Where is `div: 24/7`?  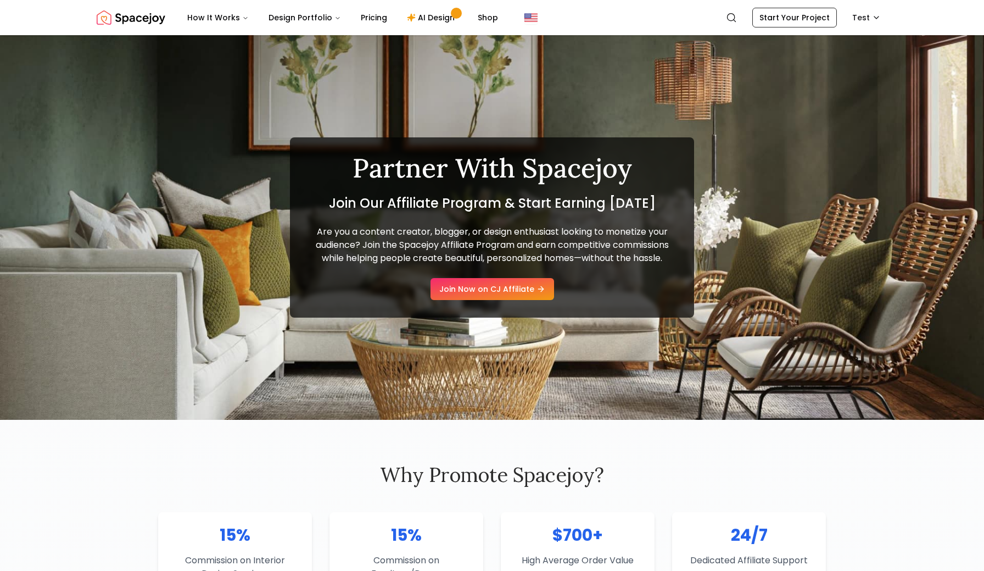 div: 24/7 is located at coordinates (749, 535).